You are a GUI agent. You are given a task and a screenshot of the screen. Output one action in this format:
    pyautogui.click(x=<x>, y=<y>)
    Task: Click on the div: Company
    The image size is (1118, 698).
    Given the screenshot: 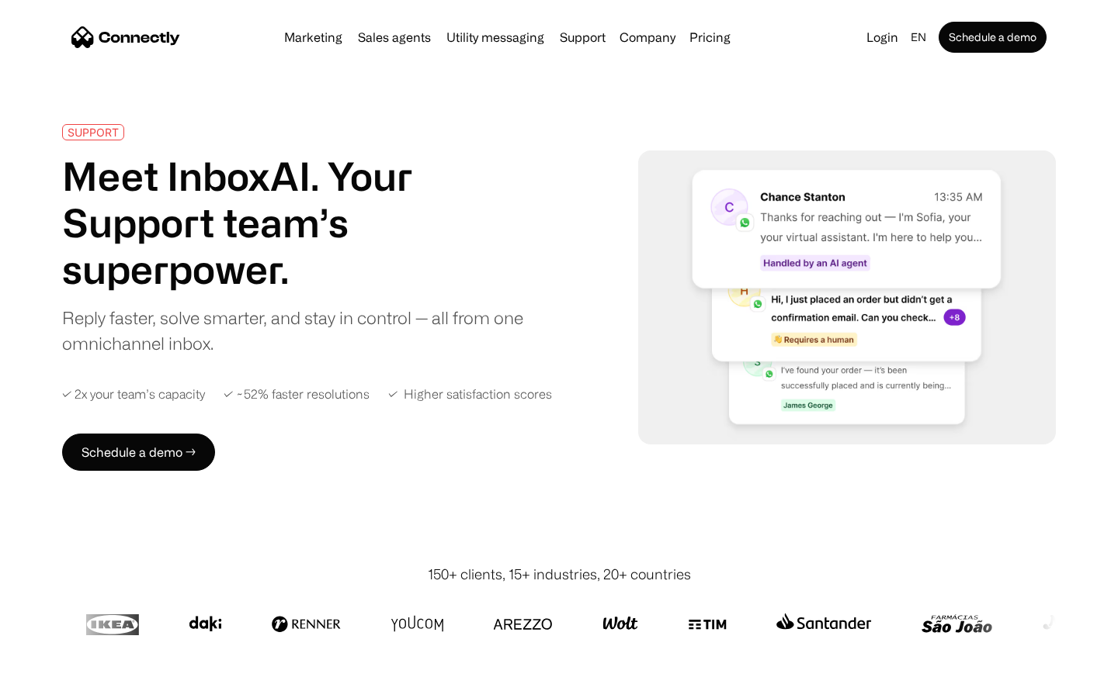 What is the action you would take?
    pyautogui.click(x=647, y=37)
    